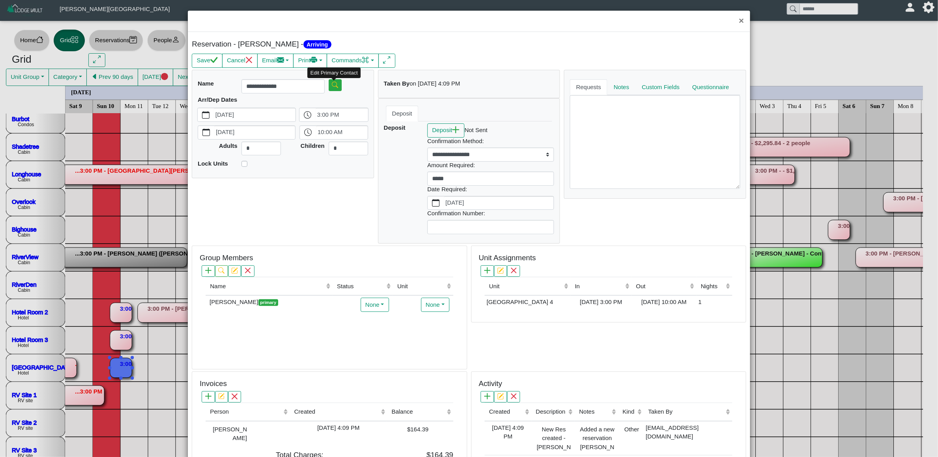 The width and height of the screenshot is (938, 457). Describe the element at coordinates (710, 87) in the screenshot. I see `a: Questionnaire` at that location.